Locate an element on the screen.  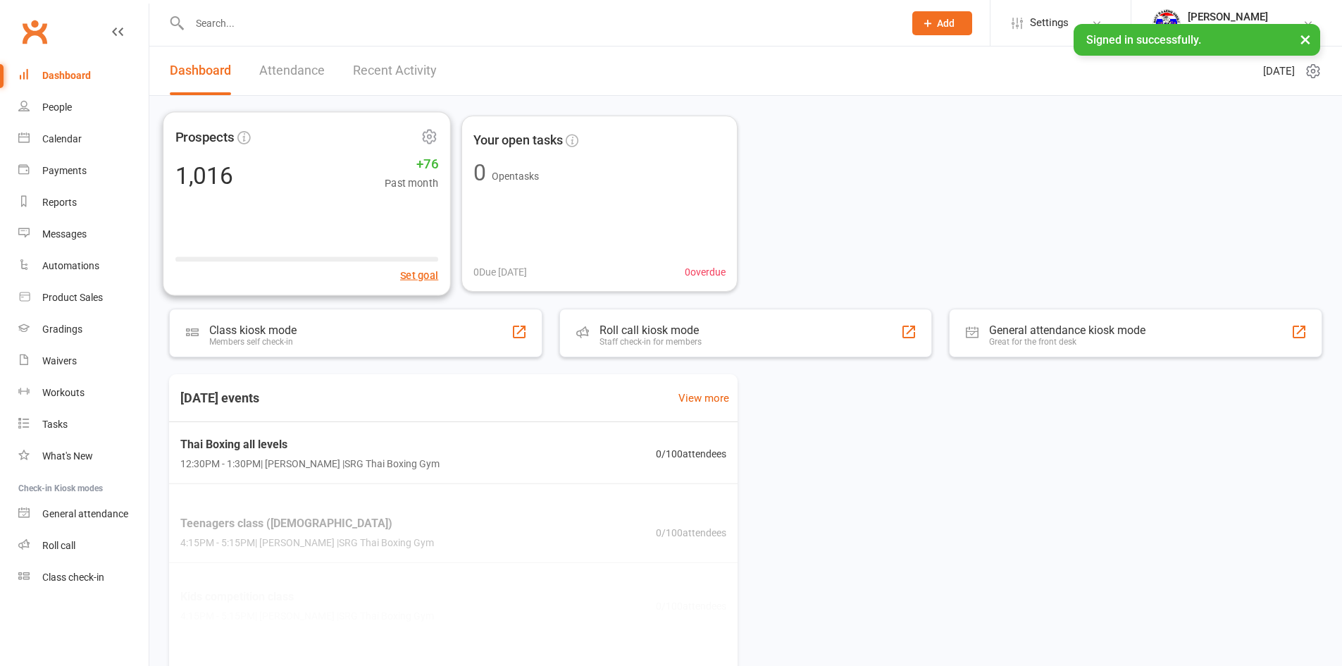
div: SRG Thai Boxing Gym is located at coordinates (1235, 30).